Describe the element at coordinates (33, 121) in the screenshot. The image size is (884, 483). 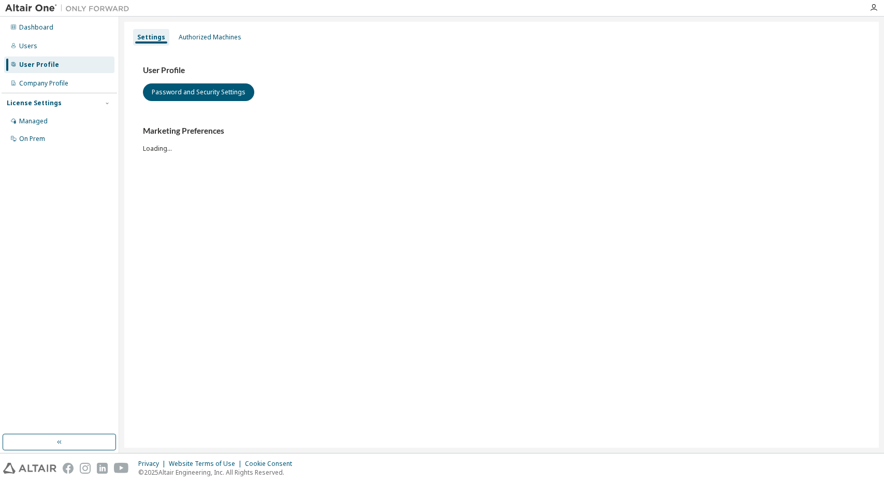
I see `div: Managed` at that location.